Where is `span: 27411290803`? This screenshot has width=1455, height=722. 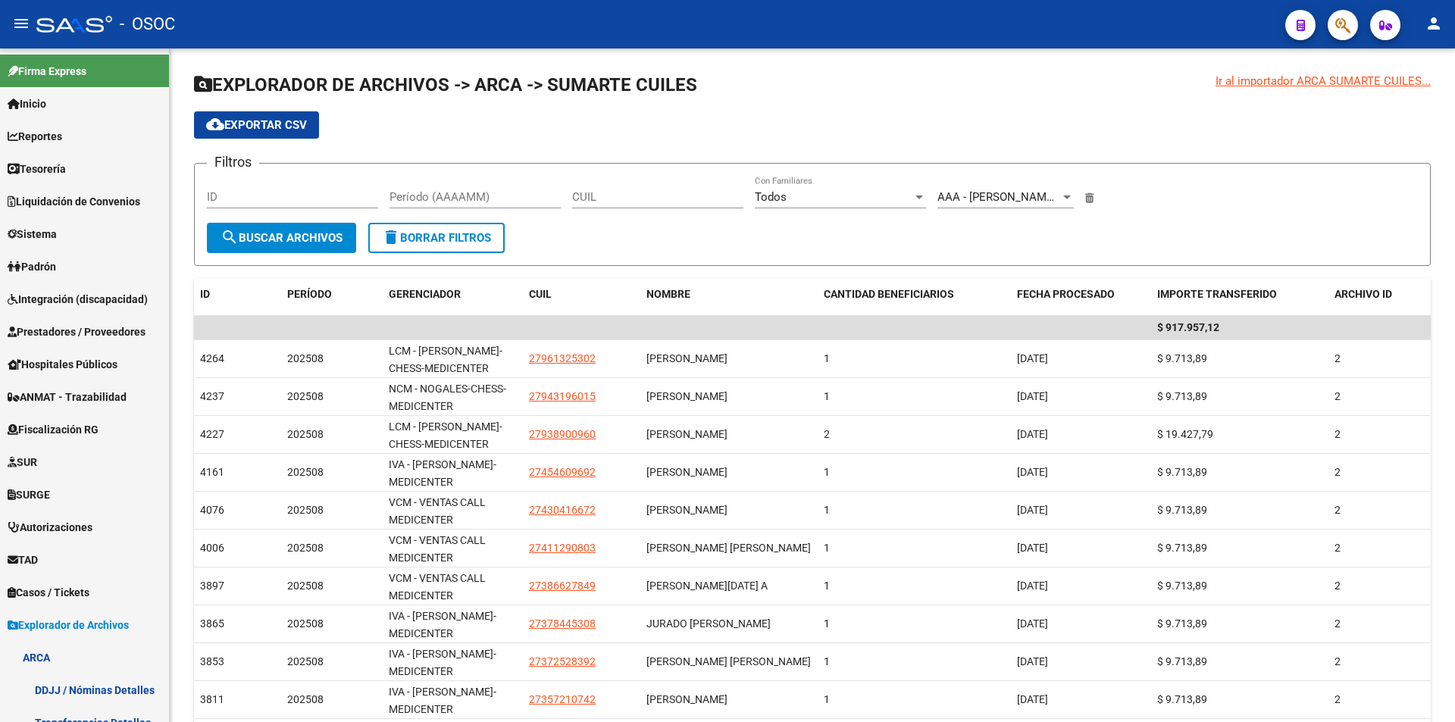
span: 27411290803 is located at coordinates (562, 548).